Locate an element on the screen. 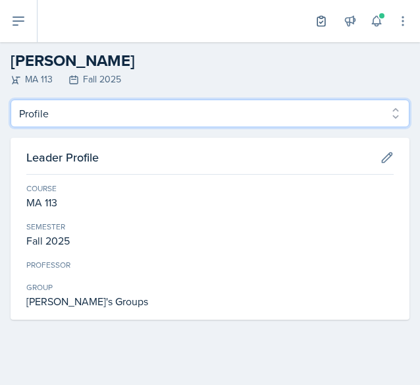  div: Course is located at coordinates (210, 188).